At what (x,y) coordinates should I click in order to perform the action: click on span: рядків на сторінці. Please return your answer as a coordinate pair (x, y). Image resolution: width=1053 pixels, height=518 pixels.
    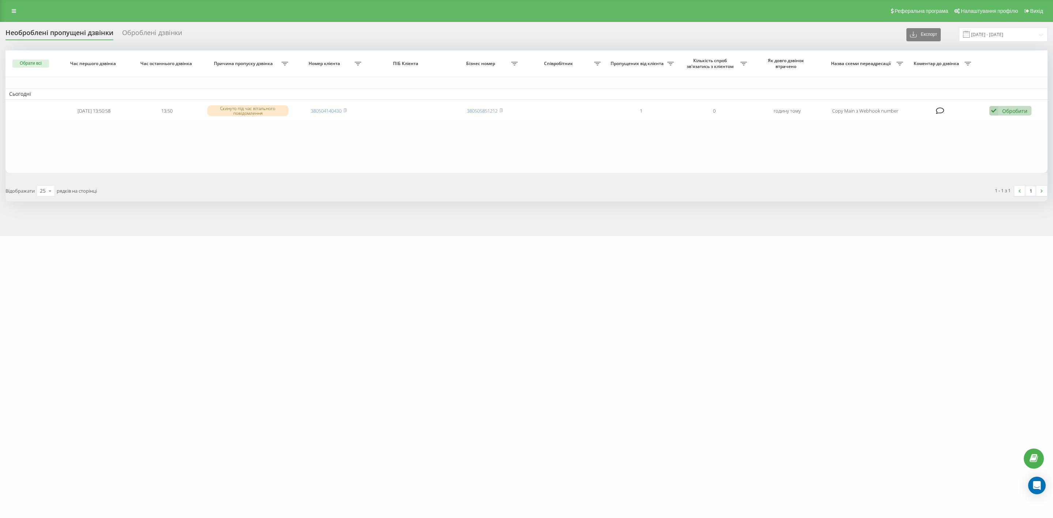
    Looking at the image, I should click on (77, 191).